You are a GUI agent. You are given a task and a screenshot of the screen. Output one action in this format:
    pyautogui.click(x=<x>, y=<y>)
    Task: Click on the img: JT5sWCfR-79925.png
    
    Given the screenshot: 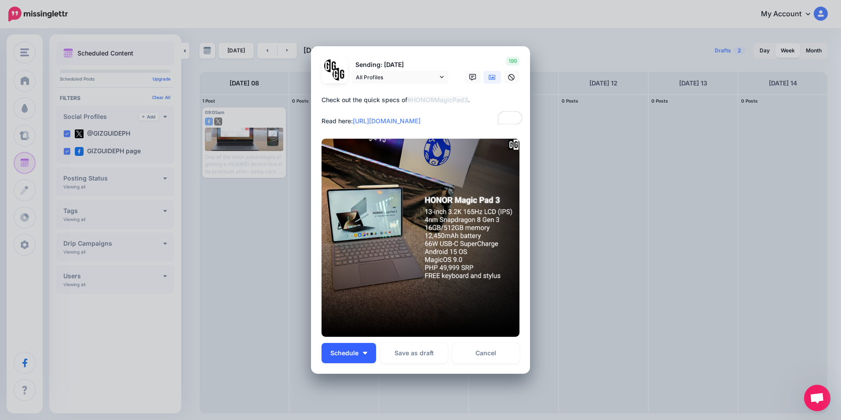 What is the action you would take?
    pyautogui.click(x=339, y=74)
    